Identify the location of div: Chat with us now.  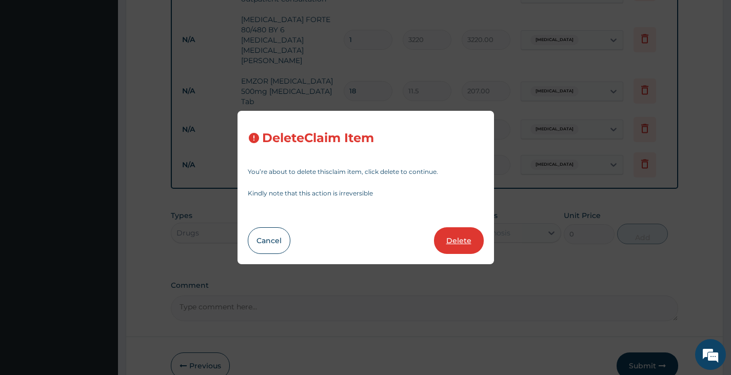
(113, 64).